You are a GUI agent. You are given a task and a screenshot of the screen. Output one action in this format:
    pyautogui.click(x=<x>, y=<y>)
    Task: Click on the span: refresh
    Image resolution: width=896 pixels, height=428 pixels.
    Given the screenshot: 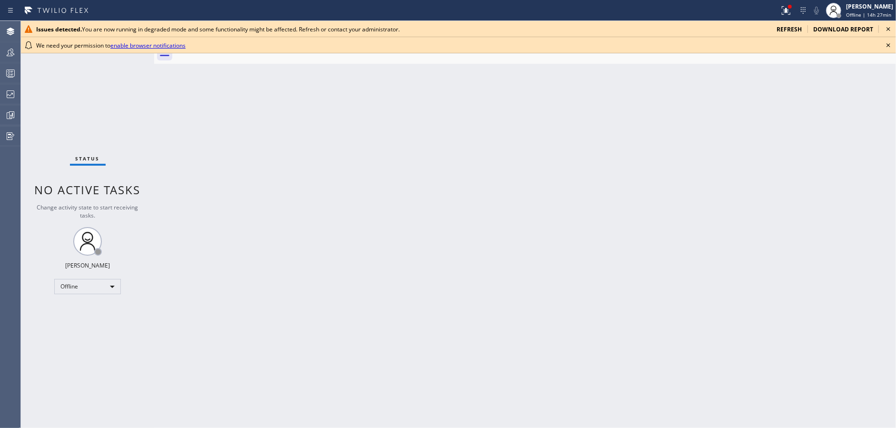 What is the action you would take?
    pyautogui.click(x=789, y=29)
    